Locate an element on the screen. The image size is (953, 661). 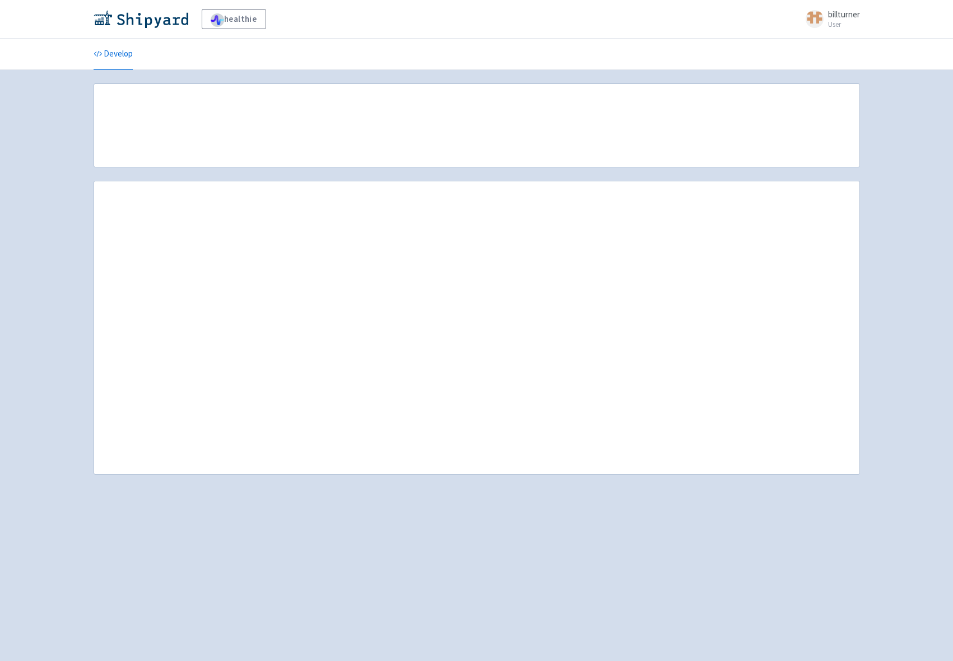
a: healthie is located at coordinates (234, 19).